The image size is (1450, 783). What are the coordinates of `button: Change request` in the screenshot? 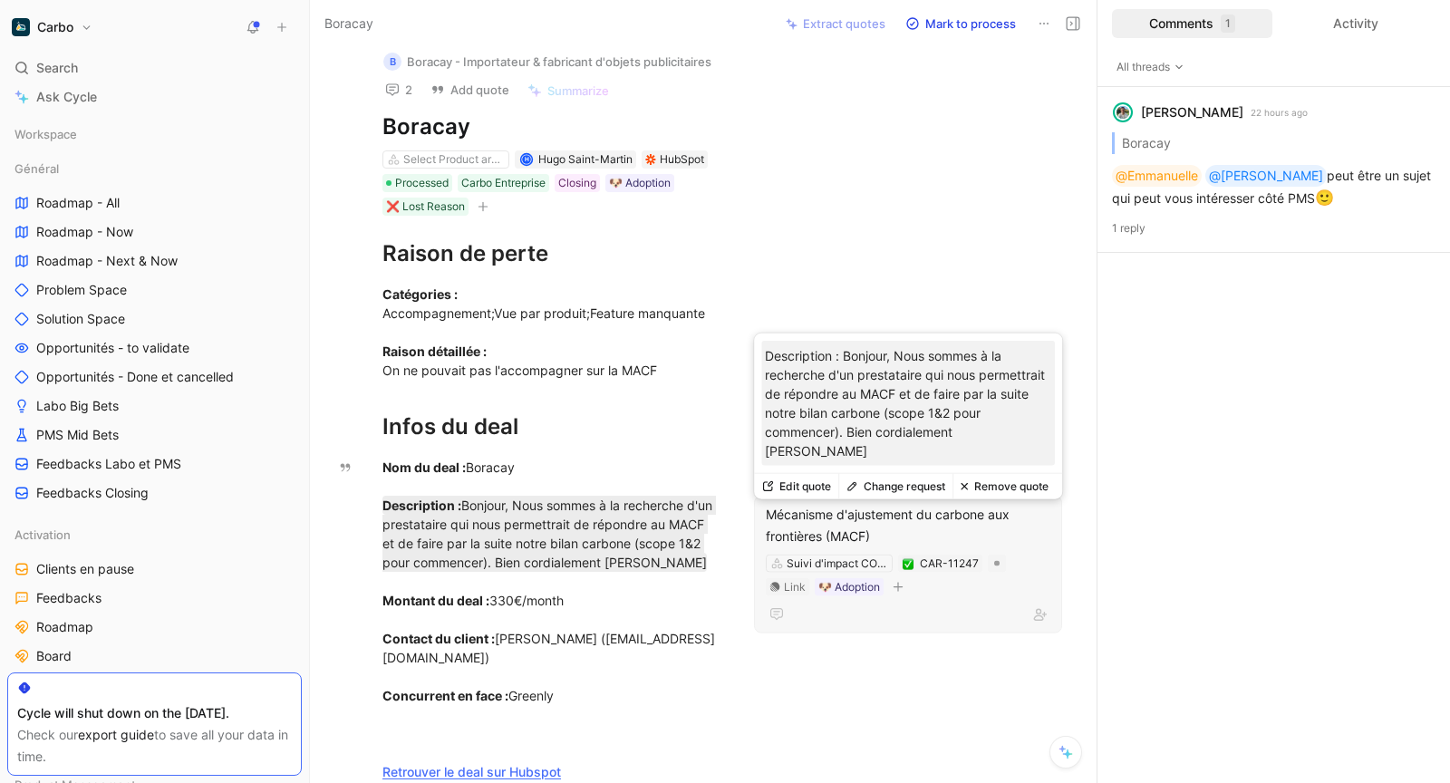 It's located at (895, 487).